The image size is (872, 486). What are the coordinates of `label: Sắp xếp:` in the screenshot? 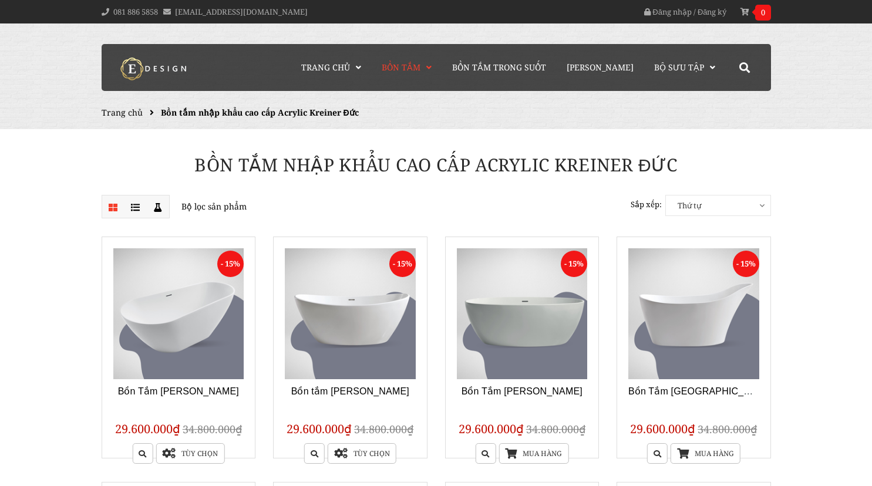 It's located at (646, 204).